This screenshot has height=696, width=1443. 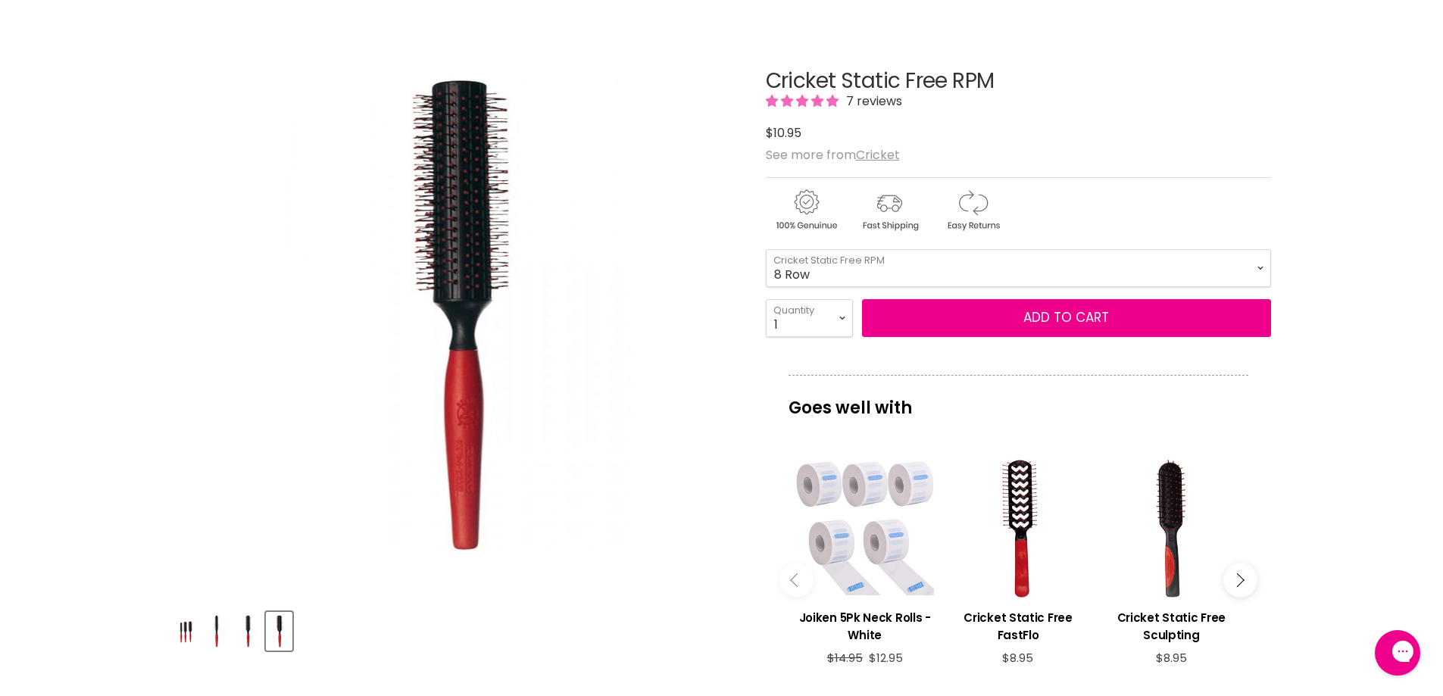 What do you see at coordinates (809, 318) in the screenshot?
I see `select: Quantity` at bounding box center [809, 318].